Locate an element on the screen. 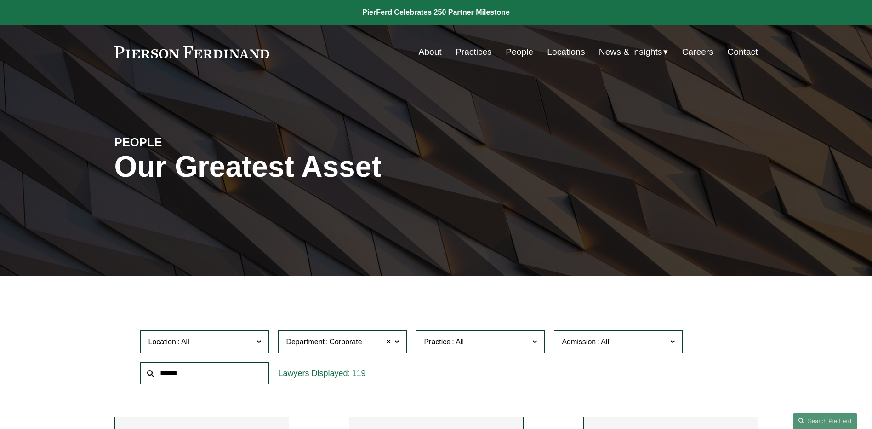 Image resolution: width=872 pixels, height=429 pixels. span: Corporate is located at coordinates (345, 342).